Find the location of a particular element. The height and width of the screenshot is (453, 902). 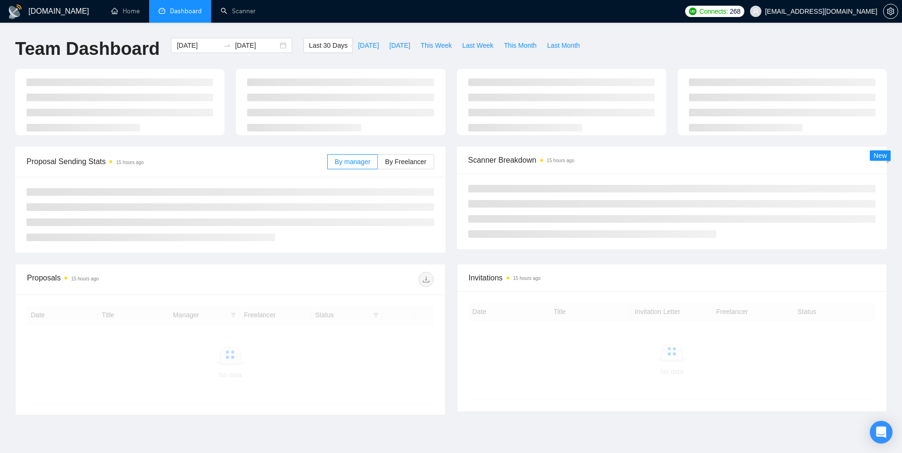

button: setting is located at coordinates (890, 11).